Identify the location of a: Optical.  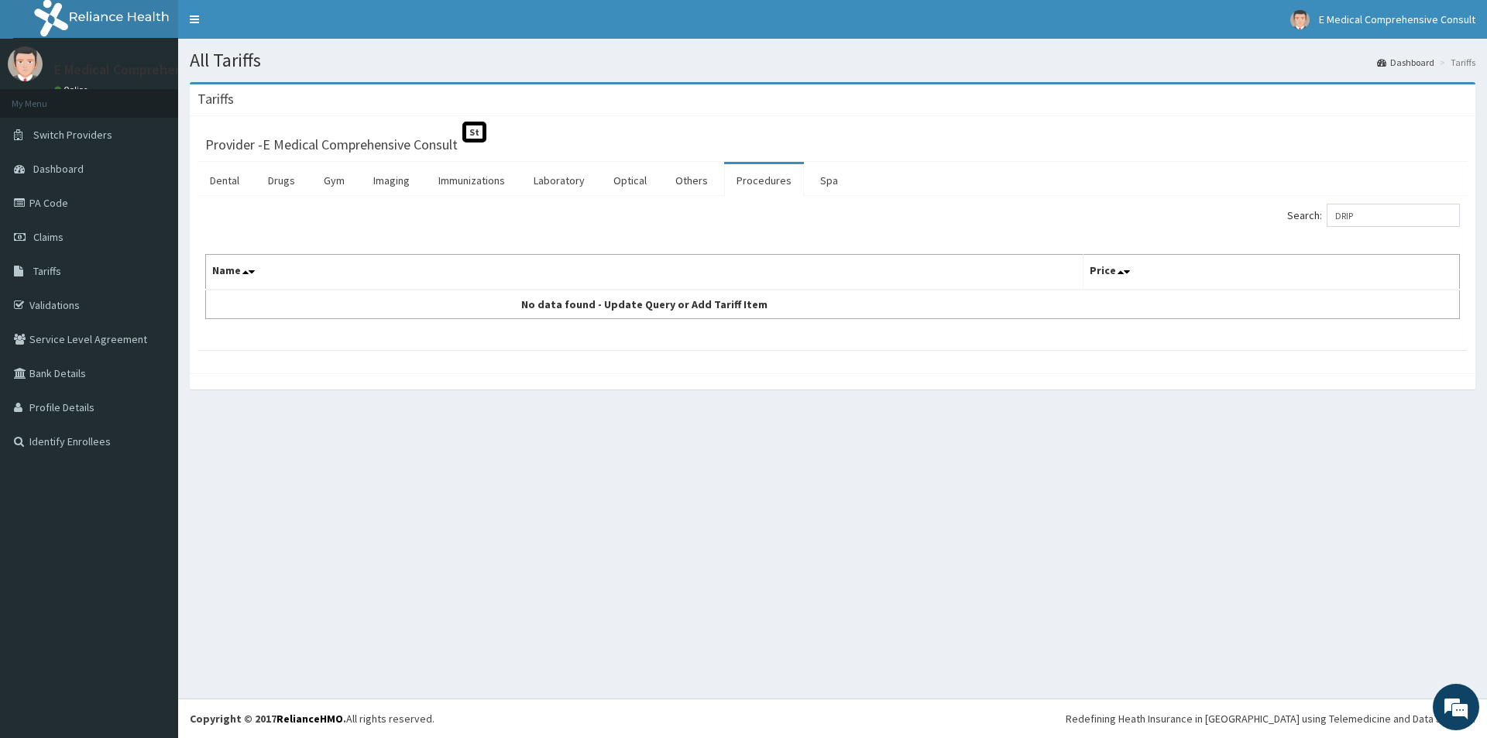
(630, 181).